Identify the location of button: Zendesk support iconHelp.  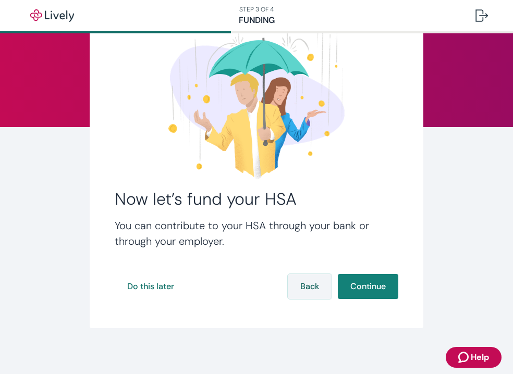
(473, 358).